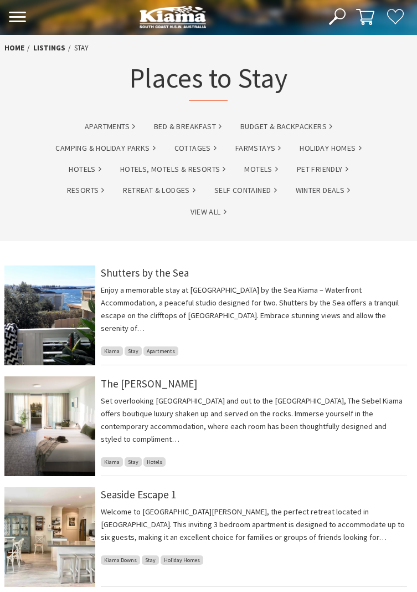  Describe the element at coordinates (287, 126) in the screenshot. I see `a: Budget & backpackers` at that location.